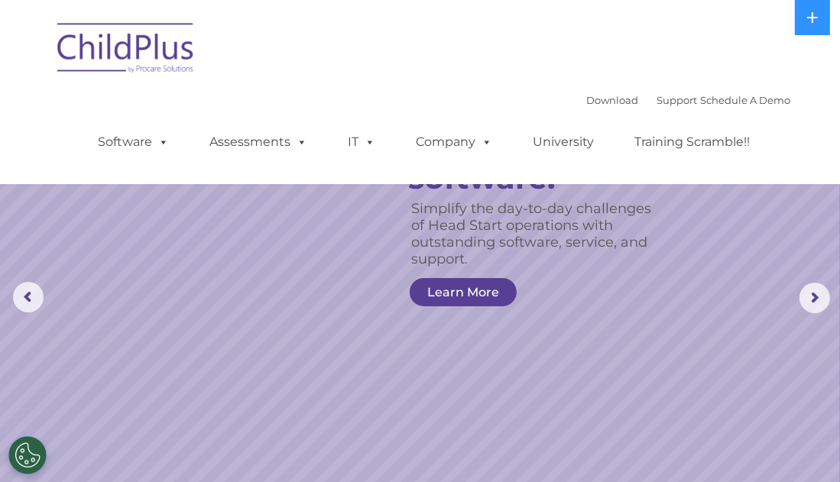  I want to click on a: Download, so click(613, 100).